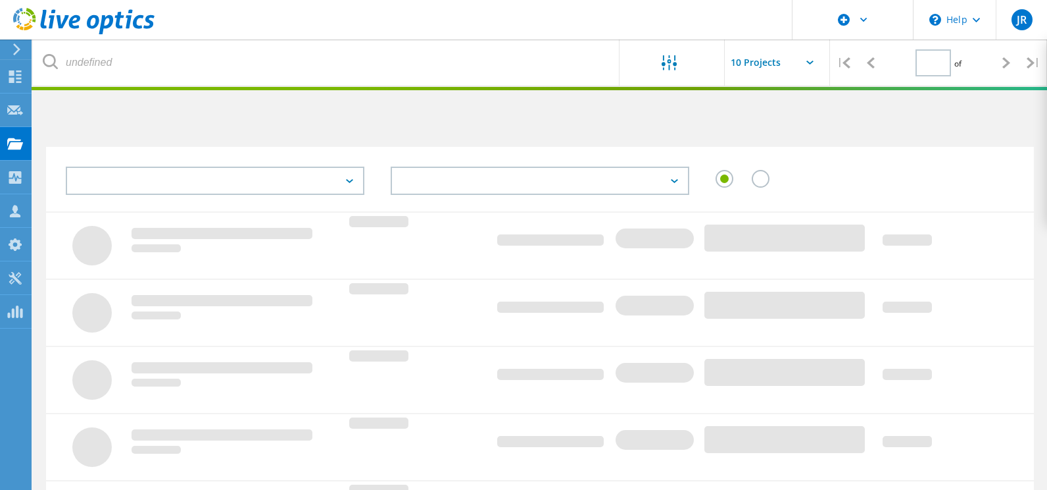 The image size is (1047, 490). What do you see at coordinates (84, 32) in the screenshot?
I see `a: Live Optics Dashboard` at bounding box center [84, 32].